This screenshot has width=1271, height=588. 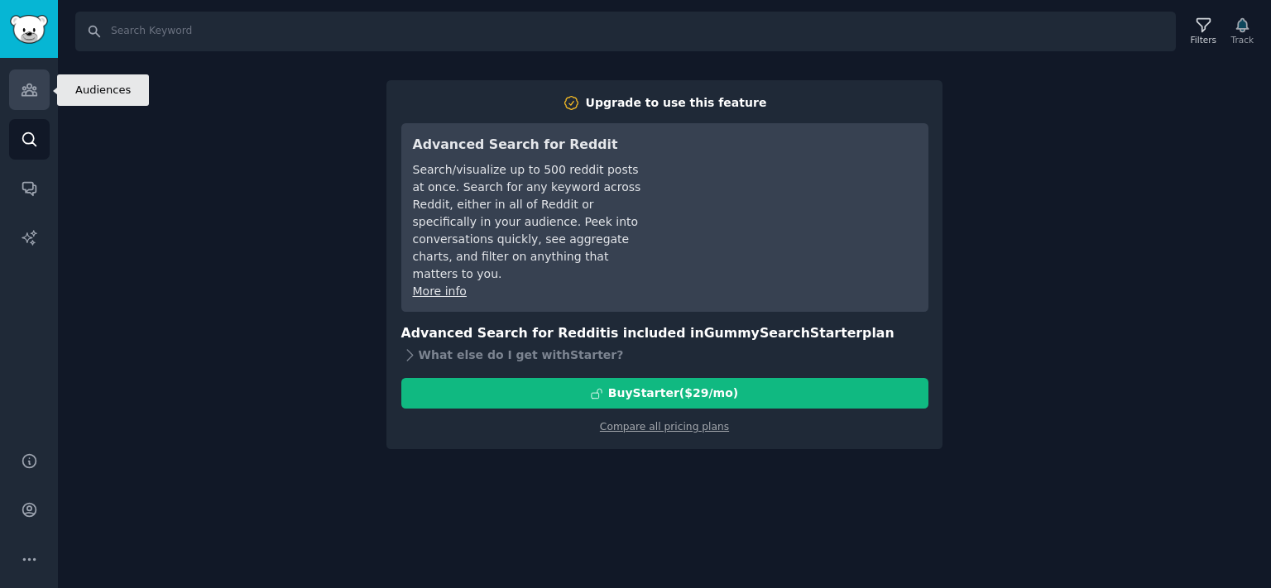 I want to click on span: GummySearch Starter, so click(x=783, y=333).